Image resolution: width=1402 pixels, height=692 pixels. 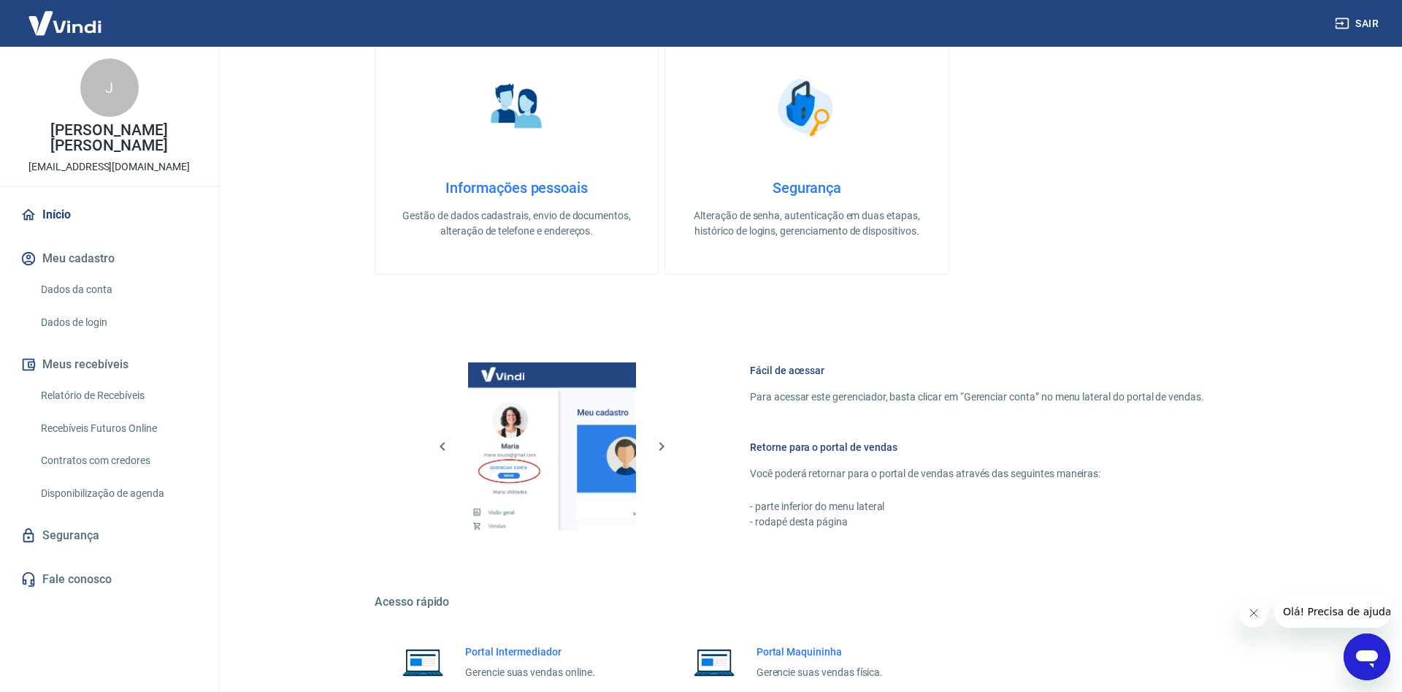 I want to click on a: Início, so click(x=109, y=215).